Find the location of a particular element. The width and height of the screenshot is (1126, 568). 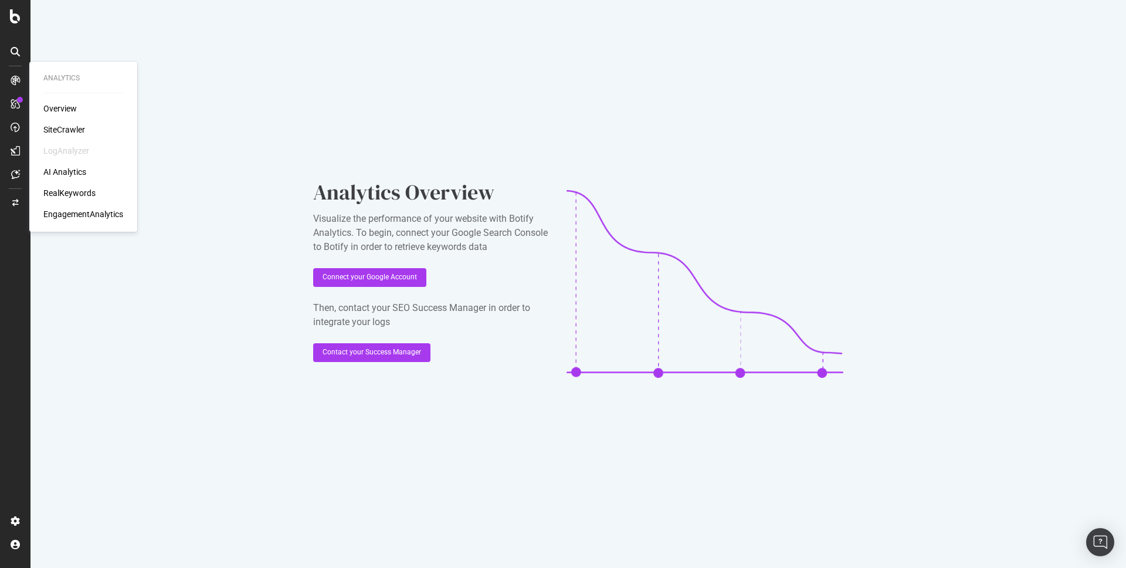

button: Connect your Google Account is located at coordinates (370, 277).